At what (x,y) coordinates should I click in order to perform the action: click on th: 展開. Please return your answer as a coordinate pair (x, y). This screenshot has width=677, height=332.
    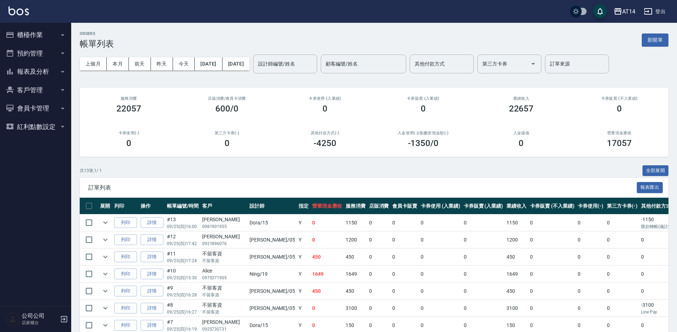
    Looking at the image, I should click on (105, 206).